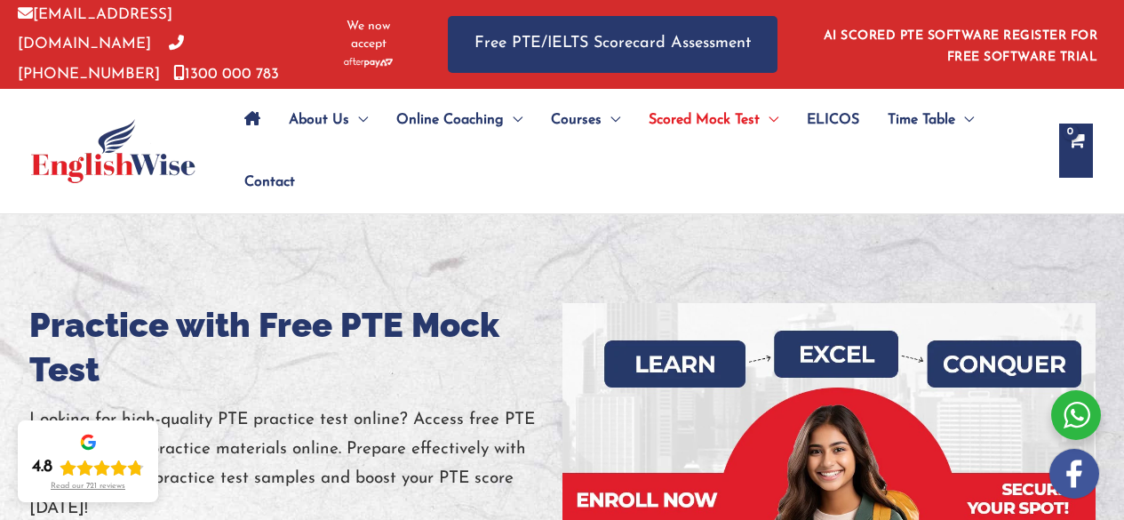 The width and height of the screenshot is (1124, 520). What do you see at coordinates (296, 347) in the screenshot?
I see `h1: Practice with Free PTE Mock Test` at bounding box center [296, 347].